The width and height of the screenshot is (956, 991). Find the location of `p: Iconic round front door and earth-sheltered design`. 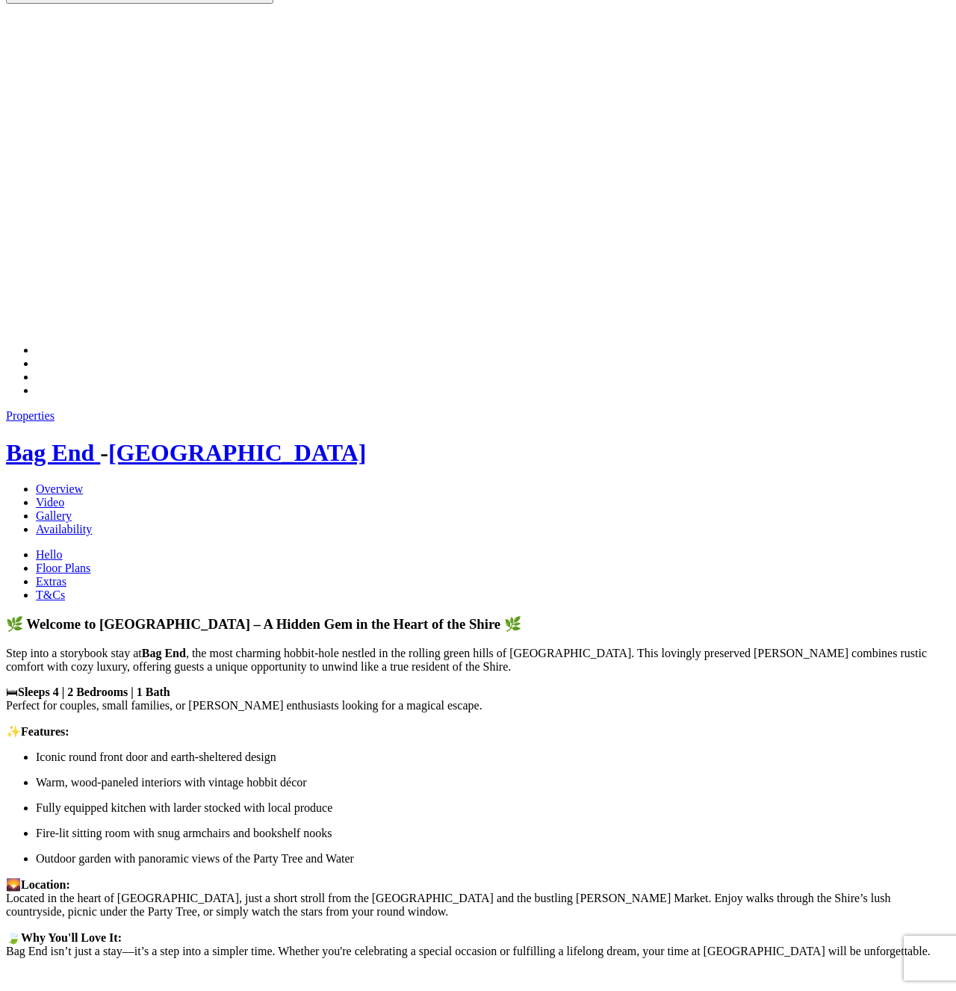

p: Iconic round front door and earth-sheltered design is located at coordinates (493, 758).